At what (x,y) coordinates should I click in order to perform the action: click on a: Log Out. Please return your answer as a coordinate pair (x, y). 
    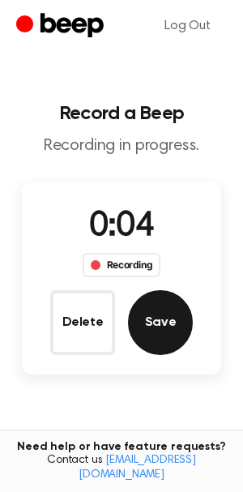
    Looking at the image, I should click on (187, 26).